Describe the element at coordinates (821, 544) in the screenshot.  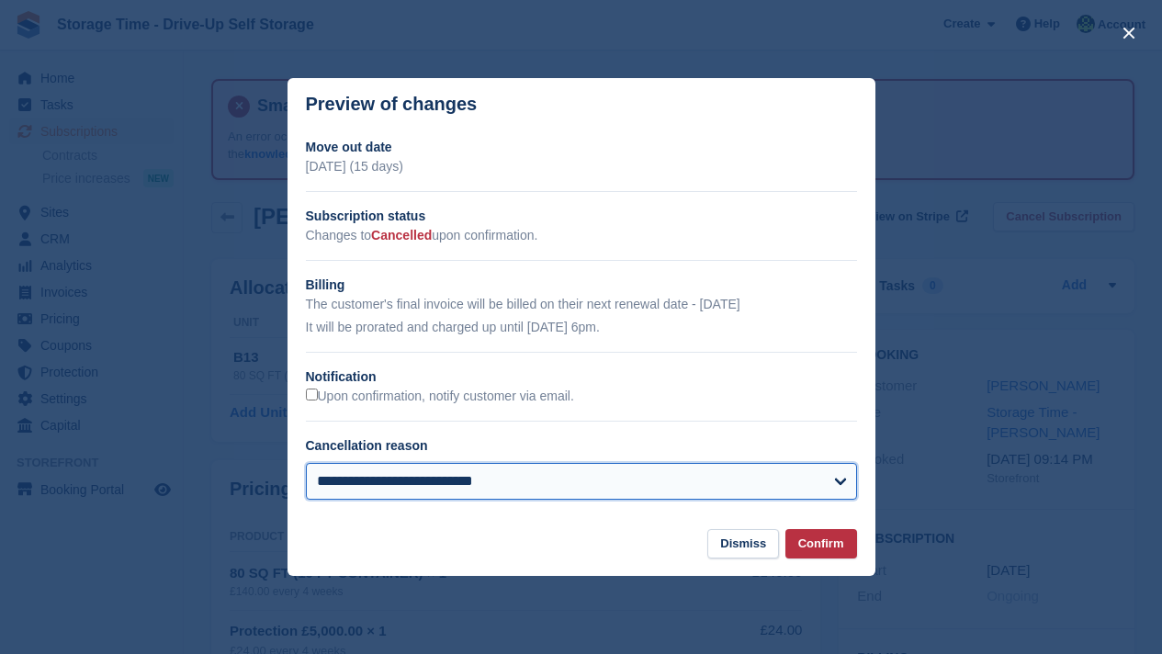
I see `button: Confirm` at that location.